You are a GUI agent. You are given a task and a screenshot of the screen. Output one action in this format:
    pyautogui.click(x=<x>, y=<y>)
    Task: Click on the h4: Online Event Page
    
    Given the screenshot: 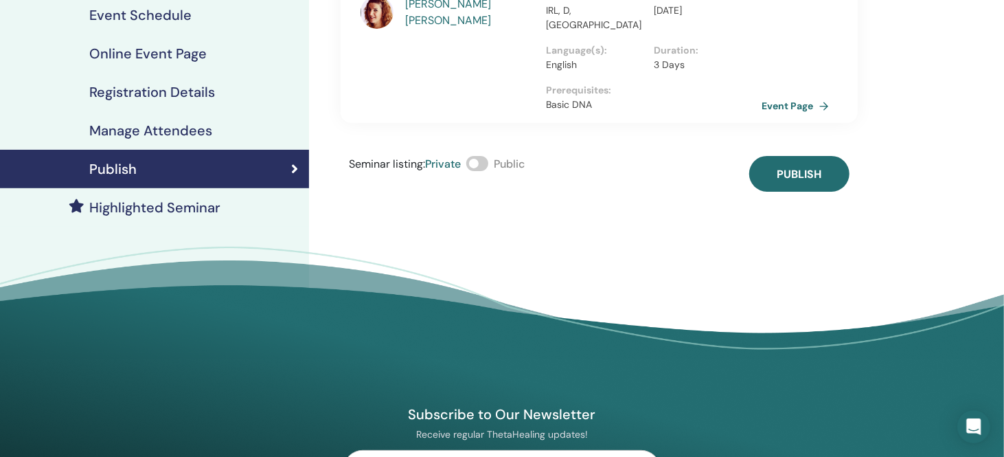 What is the action you would take?
    pyautogui.click(x=148, y=54)
    